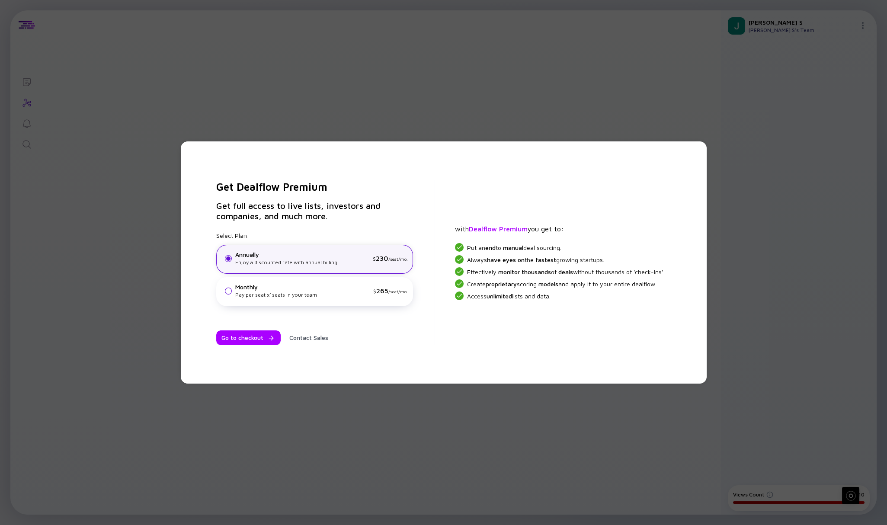  I want to click on h3: Get full access to live lists, investors and companies, and much more., so click(314, 211).